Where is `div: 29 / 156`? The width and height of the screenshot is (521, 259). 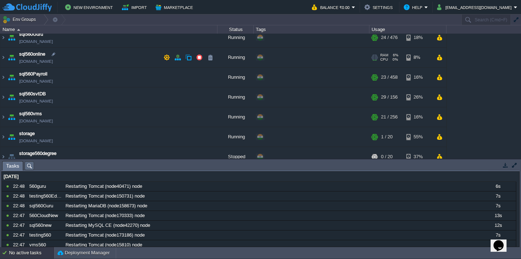 div: 29 / 156 is located at coordinates (389, 97).